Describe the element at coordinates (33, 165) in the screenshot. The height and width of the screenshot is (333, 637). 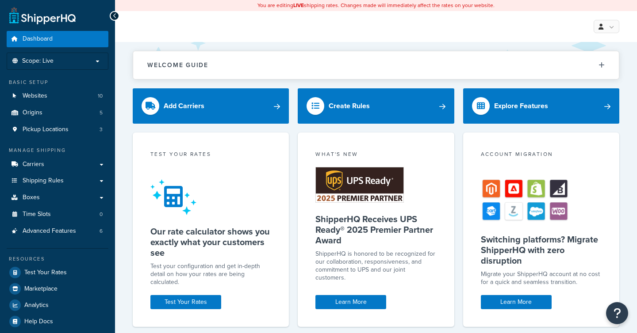
I see `span: Carriers` at that location.